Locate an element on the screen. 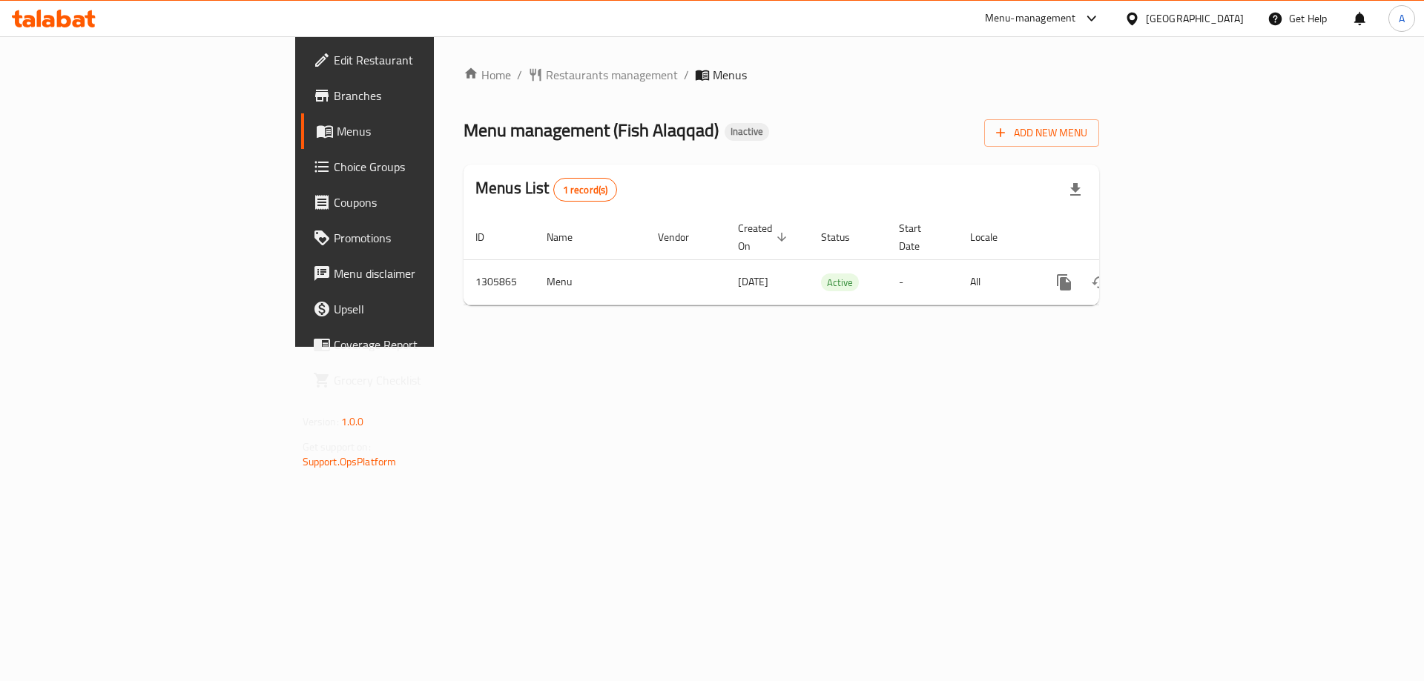 This screenshot has width=1424, height=681. a: Menu disclaimer is located at coordinates (417, 274).